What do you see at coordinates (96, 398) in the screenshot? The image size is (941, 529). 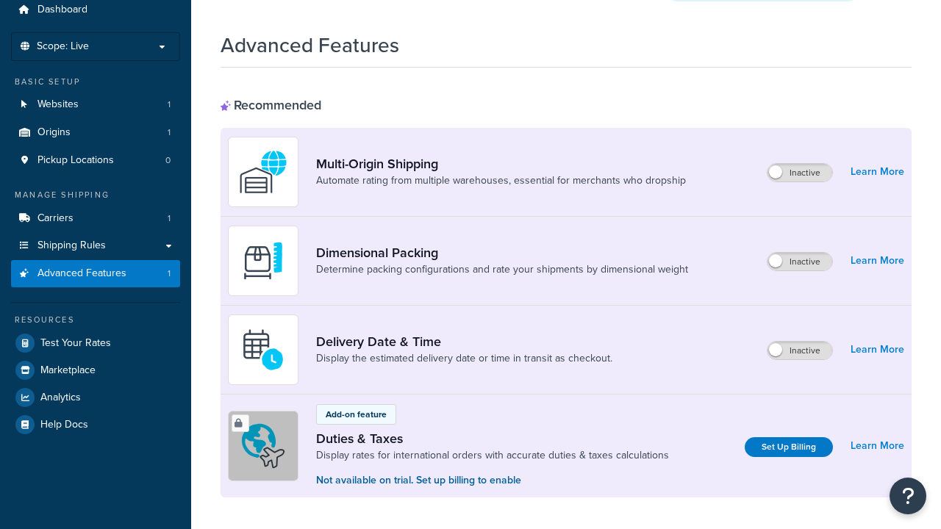 I see `a: Analytics` at bounding box center [96, 398].